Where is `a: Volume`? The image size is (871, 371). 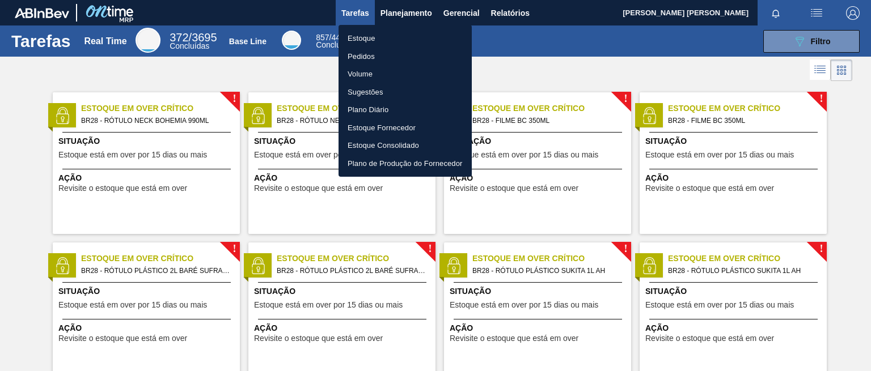
a: Volume is located at coordinates (405, 74).